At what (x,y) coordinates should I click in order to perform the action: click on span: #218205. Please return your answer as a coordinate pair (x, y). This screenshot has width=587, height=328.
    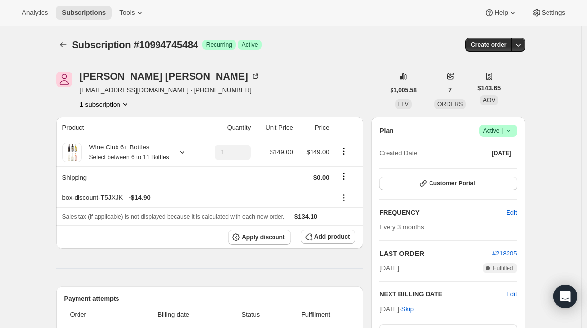
    Looking at the image, I should click on (504, 253).